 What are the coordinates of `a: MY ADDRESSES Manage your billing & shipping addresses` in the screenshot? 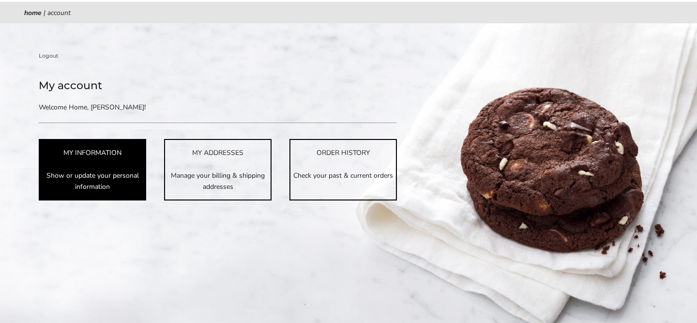 It's located at (218, 169).